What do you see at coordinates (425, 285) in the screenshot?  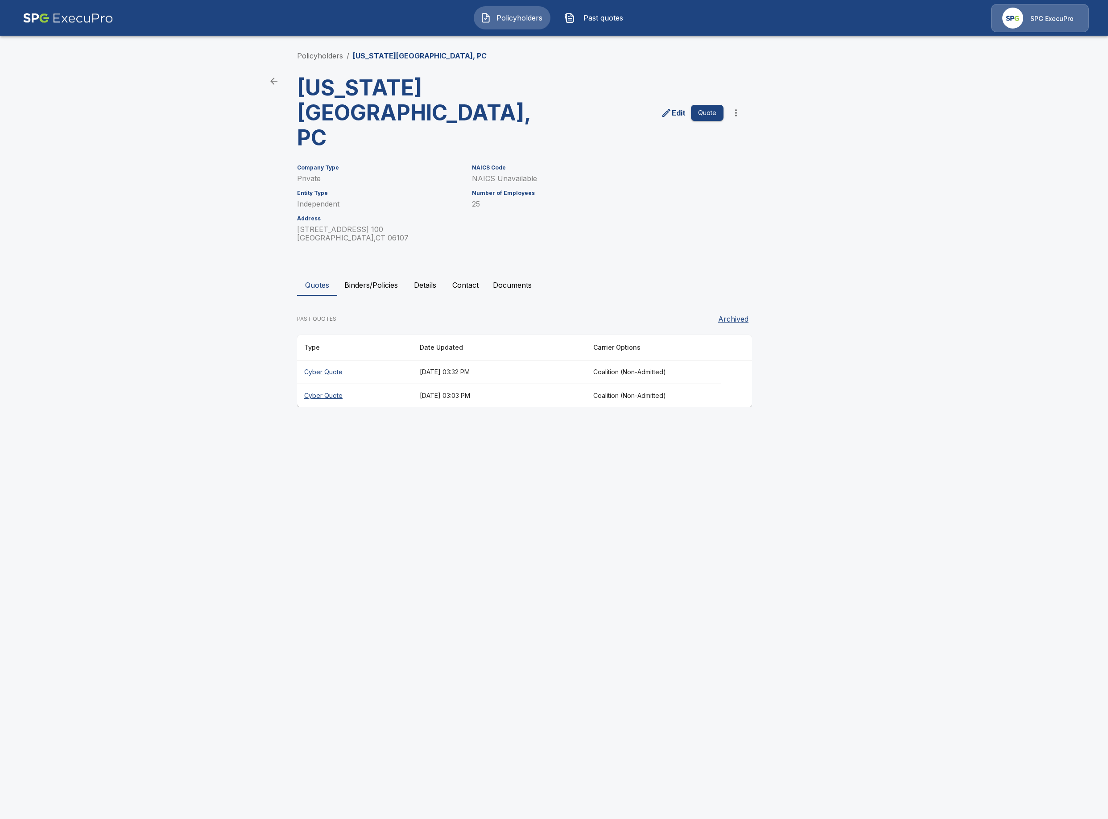 I see `button: Details` at bounding box center [425, 285].